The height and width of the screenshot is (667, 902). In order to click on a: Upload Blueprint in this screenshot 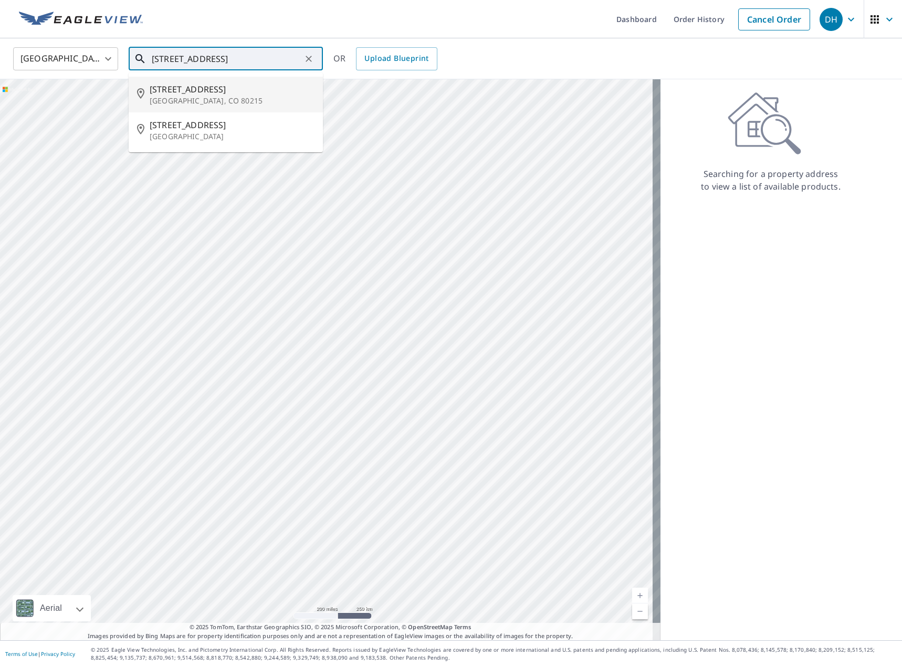, I will do `click(397, 59)`.